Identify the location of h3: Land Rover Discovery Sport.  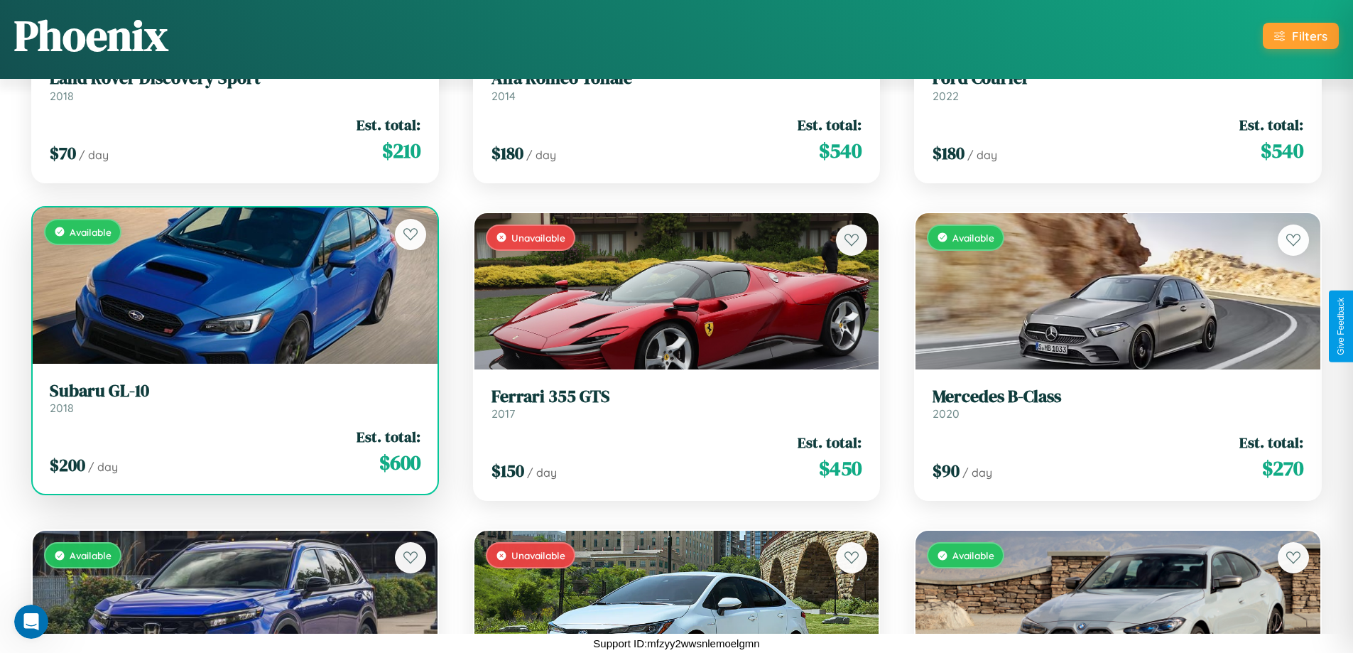
(235, 78).